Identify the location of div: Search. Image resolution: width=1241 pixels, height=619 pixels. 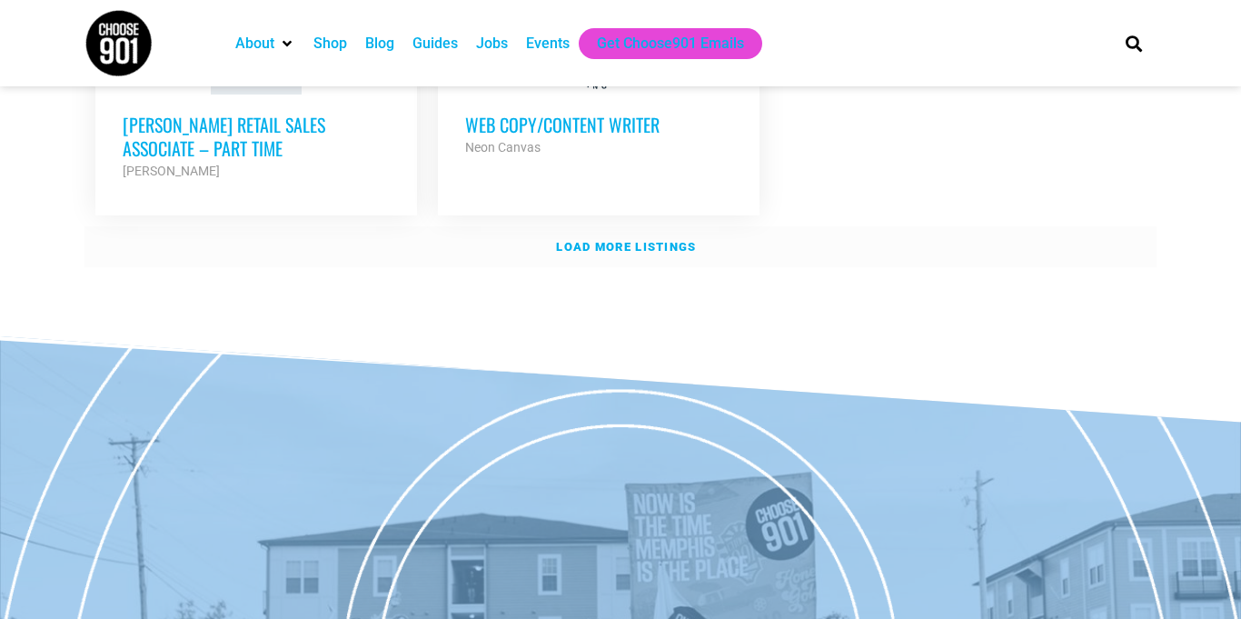
(1134, 43).